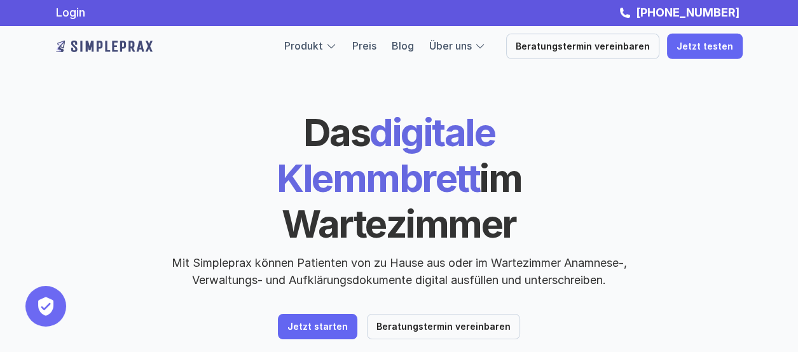  What do you see at coordinates (303, 46) in the screenshot?
I see `a: Produkt` at bounding box center [303, 46].